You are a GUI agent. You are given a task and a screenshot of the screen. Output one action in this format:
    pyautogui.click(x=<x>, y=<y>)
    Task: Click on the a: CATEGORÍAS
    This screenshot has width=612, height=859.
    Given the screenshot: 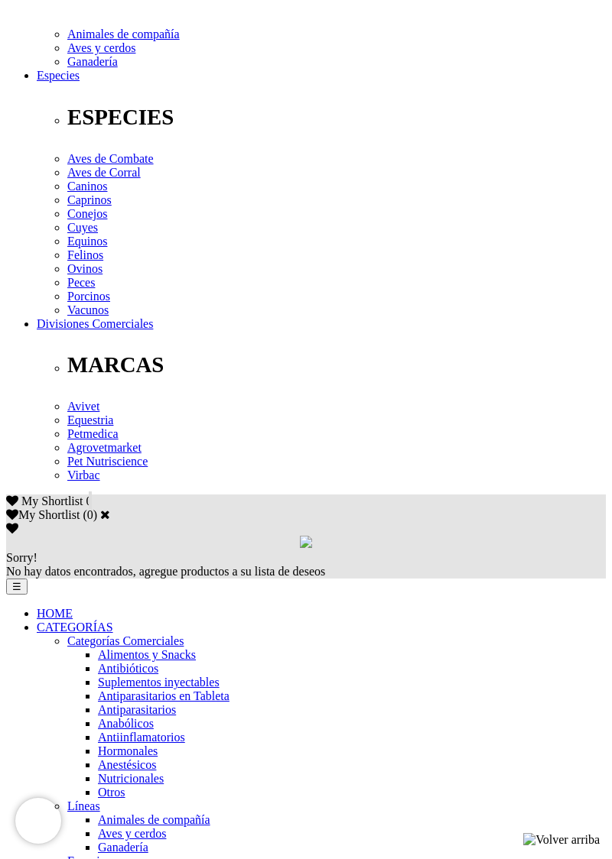 What is the action you would take?
    pyautogui.click(x=75, y=627)
    